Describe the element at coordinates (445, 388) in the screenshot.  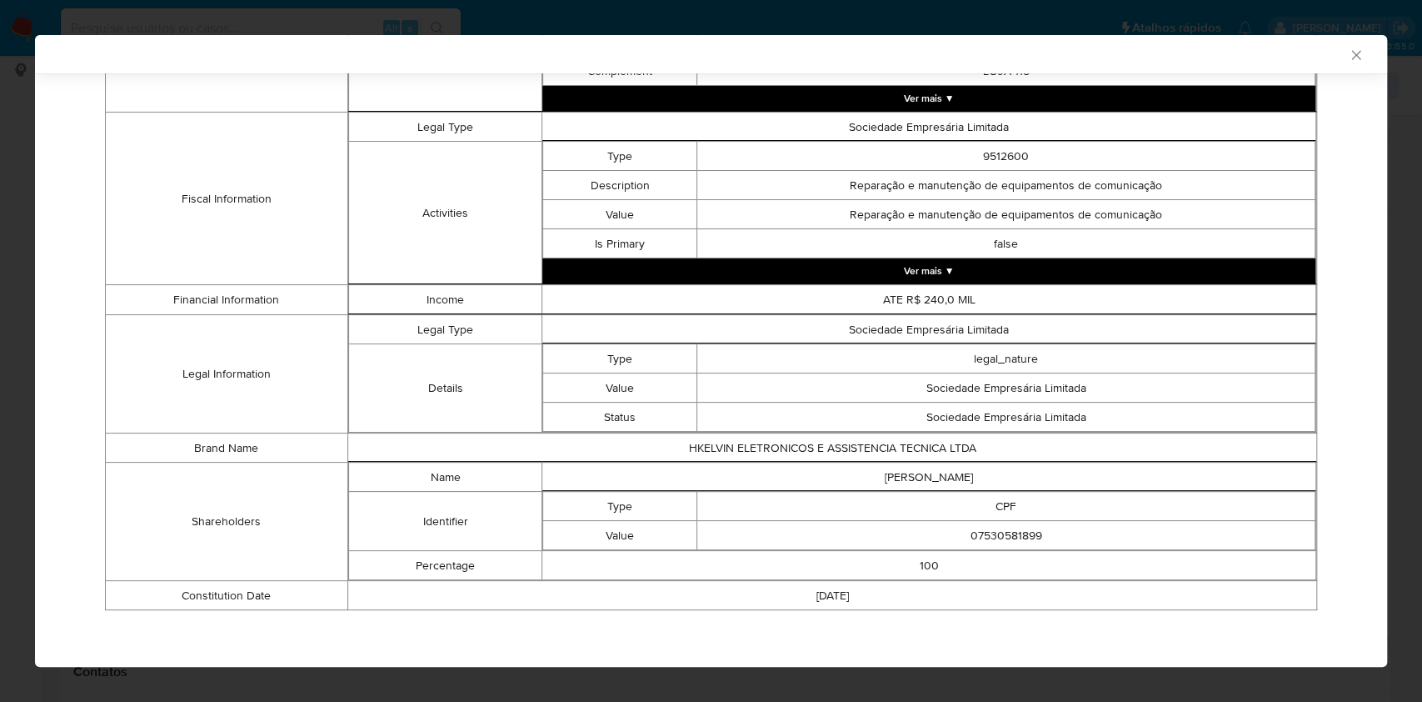
I see `td: Details` at that location.